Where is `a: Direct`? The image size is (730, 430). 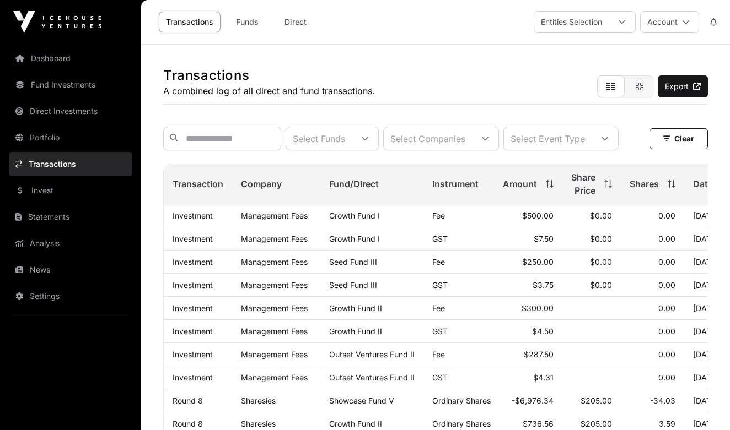 a: Direct is located at coordinates (295, 22).